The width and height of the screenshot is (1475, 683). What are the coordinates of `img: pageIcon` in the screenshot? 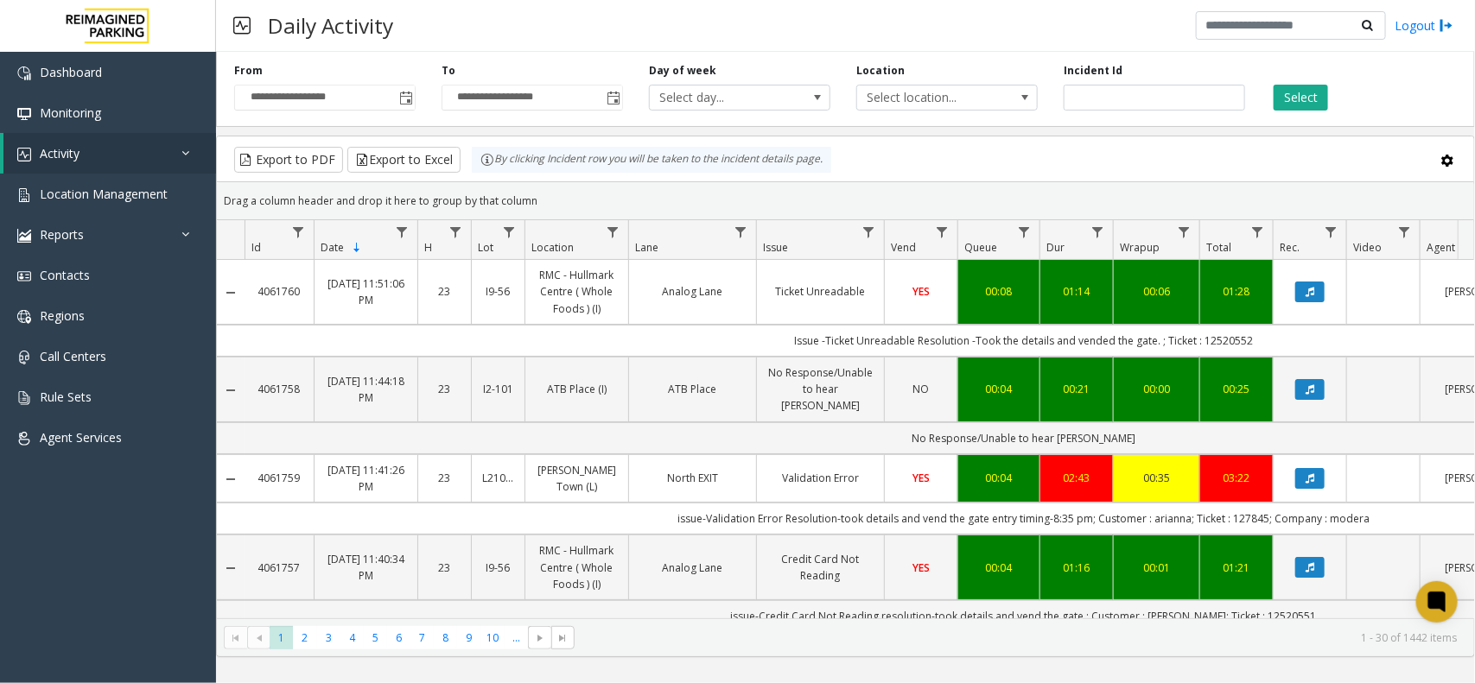 It's located at (242, 25).